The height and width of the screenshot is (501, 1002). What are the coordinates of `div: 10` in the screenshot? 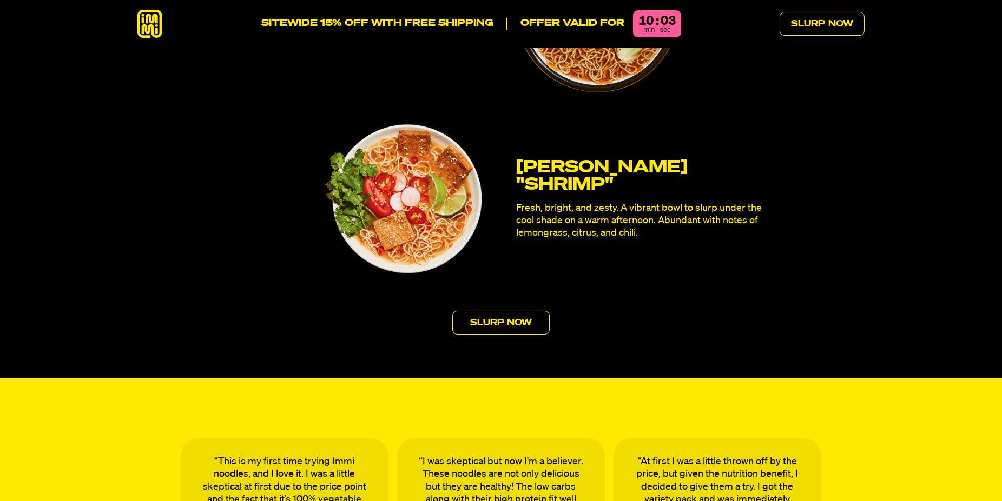 It's located at (646, 21).